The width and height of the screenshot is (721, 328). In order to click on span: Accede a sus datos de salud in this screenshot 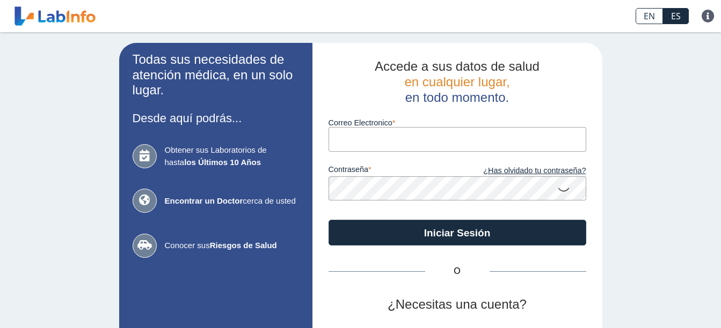, I will do `click(457, 66)`.